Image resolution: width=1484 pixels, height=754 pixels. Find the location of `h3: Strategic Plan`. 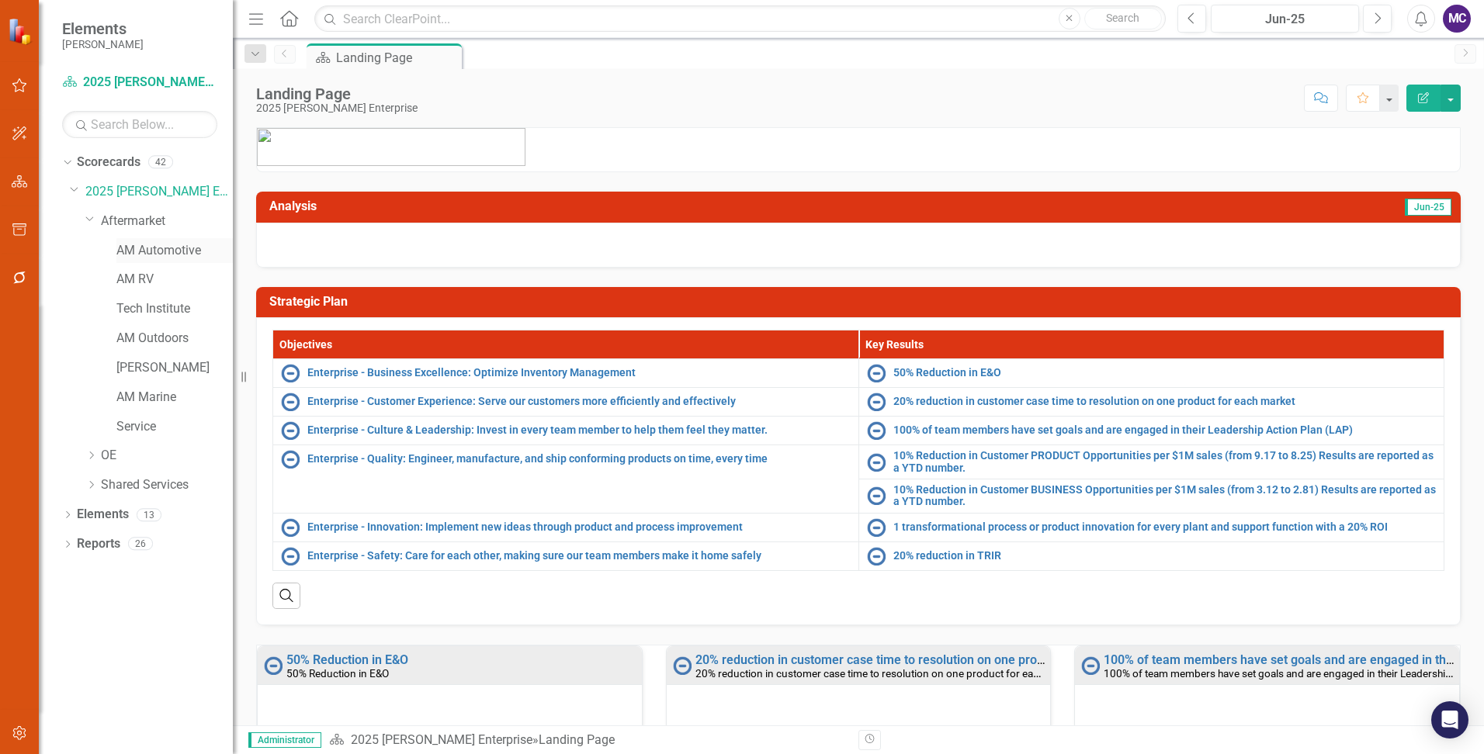

h3: Strategic Plan is located at coordinates (861, 302).